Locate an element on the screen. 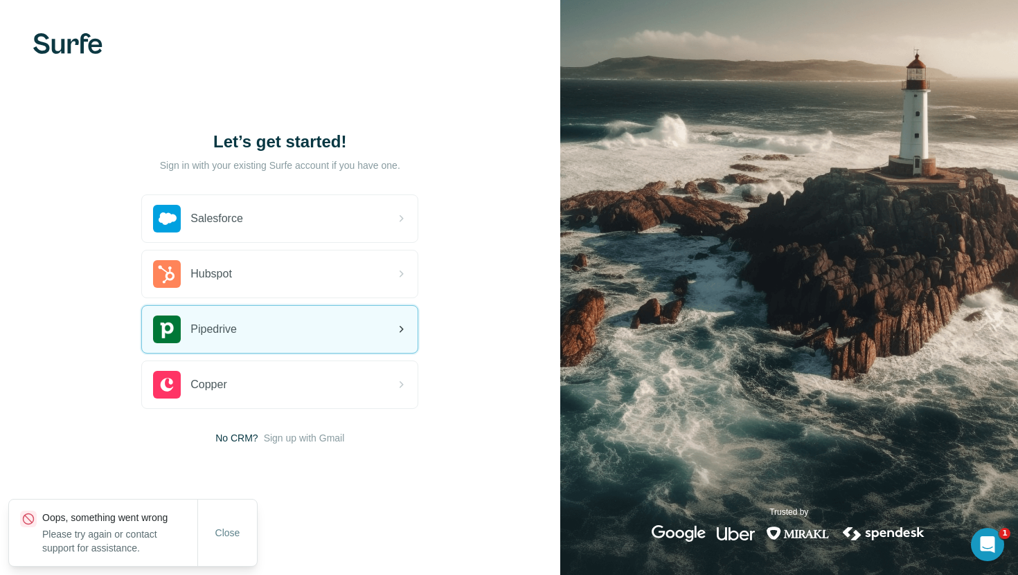  span: No CRM? is located at coordinates (236, 438).